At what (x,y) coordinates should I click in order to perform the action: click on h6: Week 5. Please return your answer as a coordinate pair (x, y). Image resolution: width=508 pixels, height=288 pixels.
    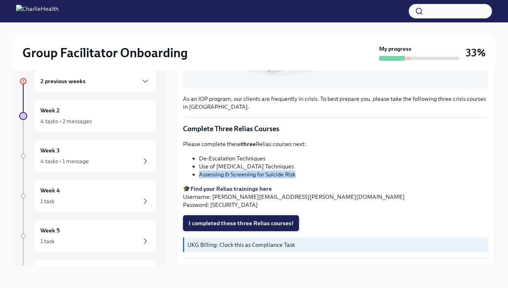
    Looking at the image, I should click on (50, 231).